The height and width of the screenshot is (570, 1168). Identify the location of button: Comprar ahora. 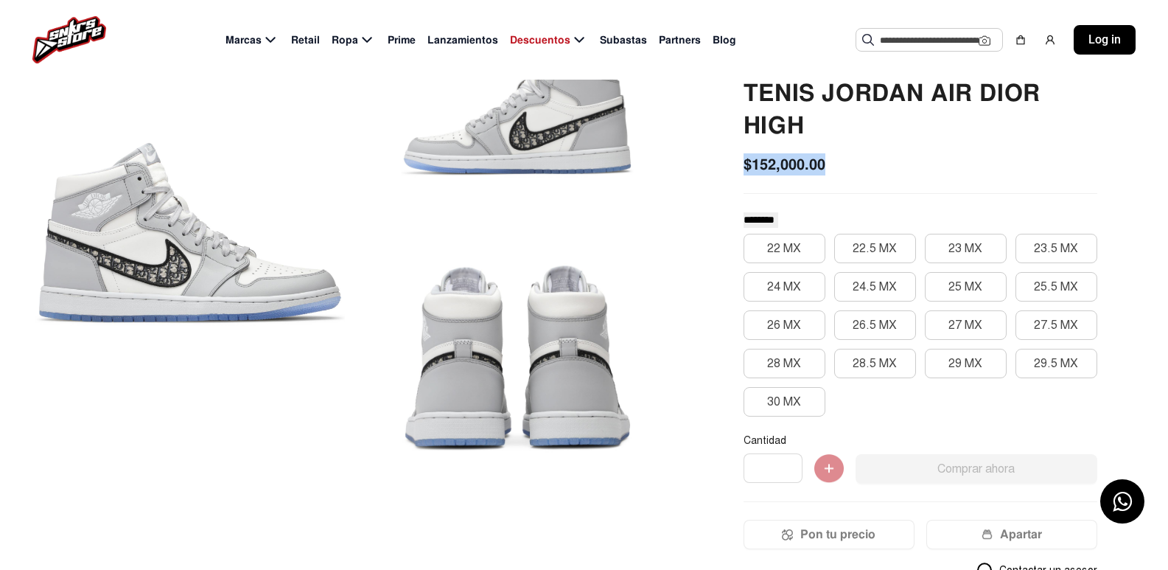
(977, 469).